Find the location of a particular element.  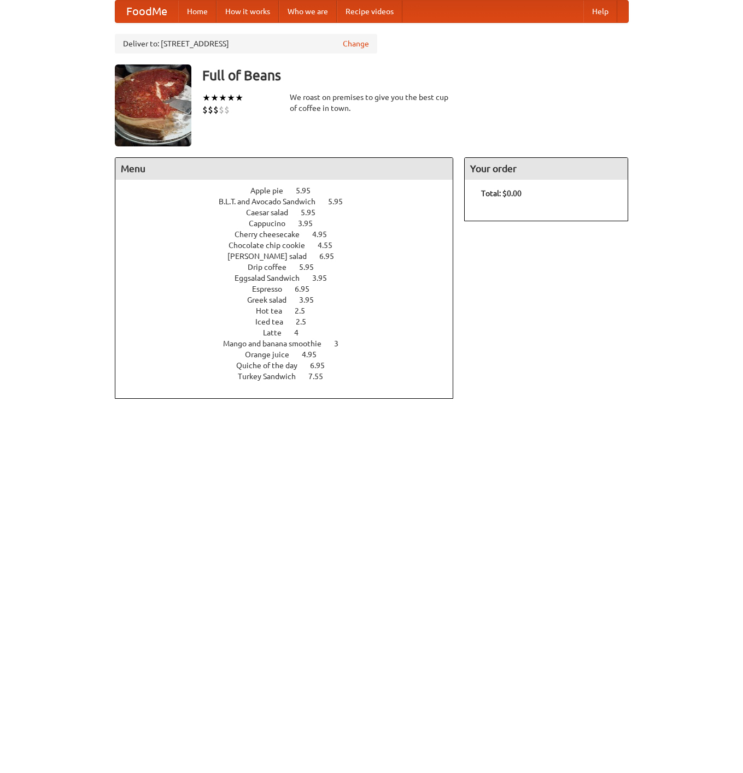

a: Hot tea 2.5 is located at coordinates (290, 311).